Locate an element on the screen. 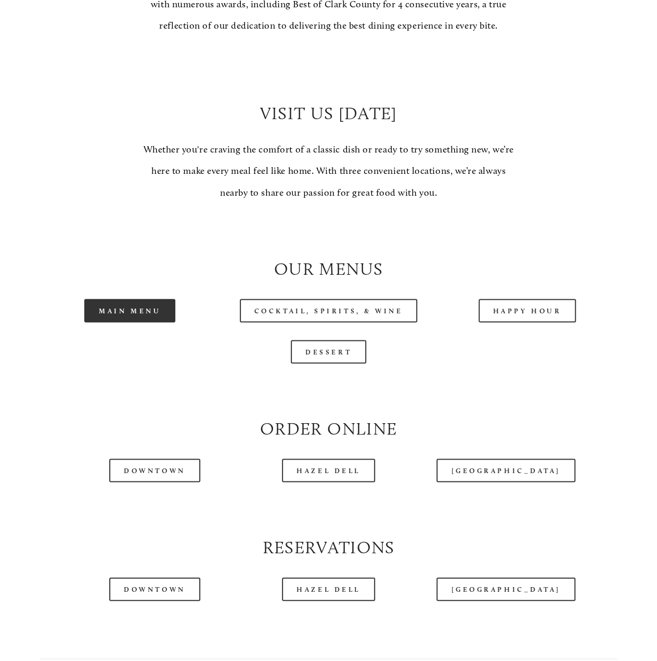  a: Happy Hour is located at coordinates (527, 310).